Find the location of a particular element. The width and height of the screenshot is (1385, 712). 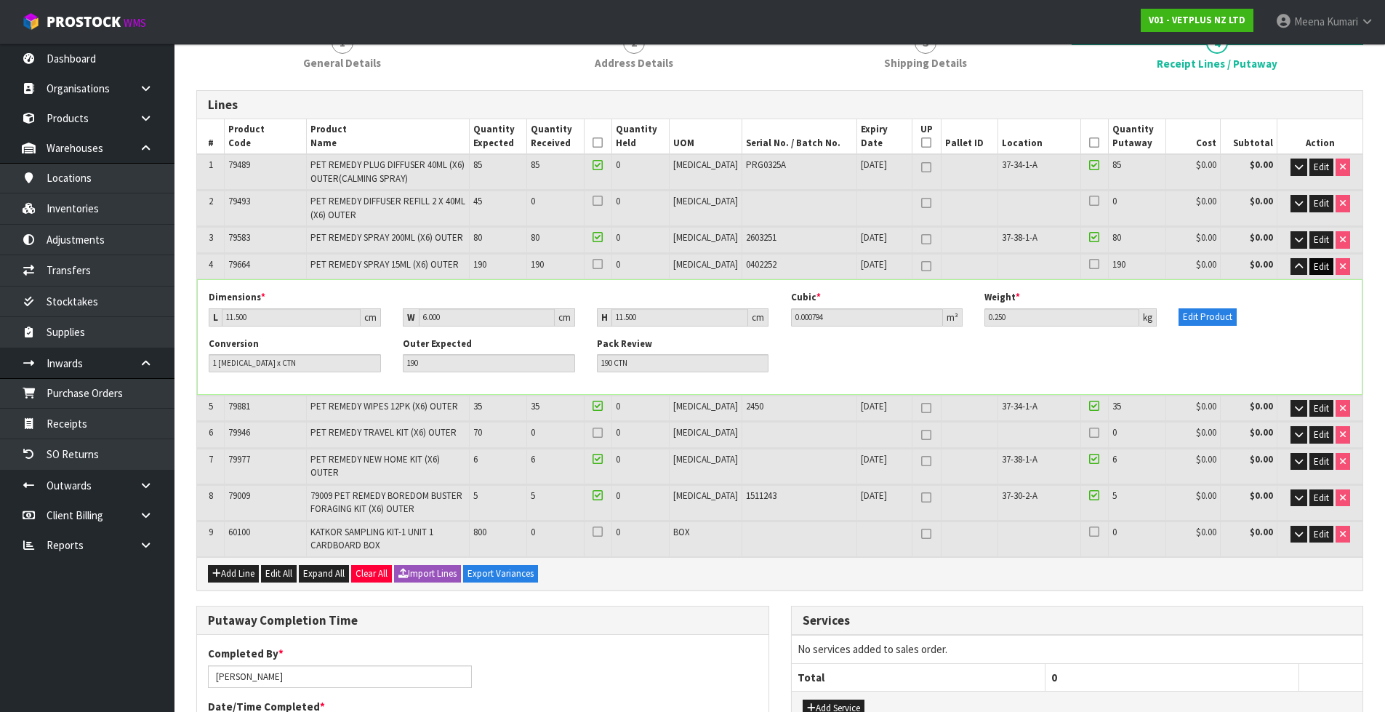

span: 85 is located at coordinates (478, 164).